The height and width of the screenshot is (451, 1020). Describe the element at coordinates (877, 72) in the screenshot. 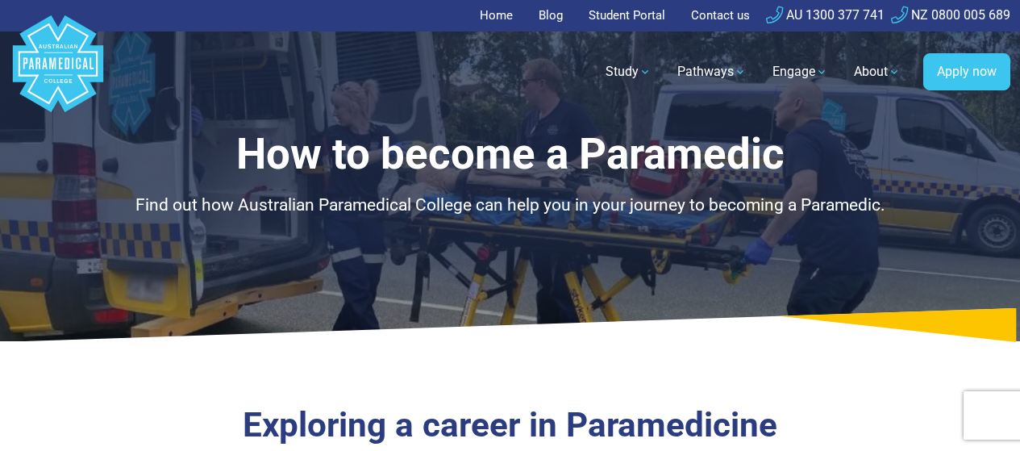

I see `a: About` at that location.